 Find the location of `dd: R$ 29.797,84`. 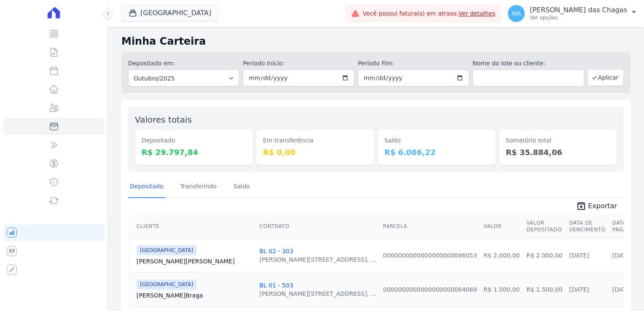

dd: R$ 29.797,84 is located at coordinates (194, 152).